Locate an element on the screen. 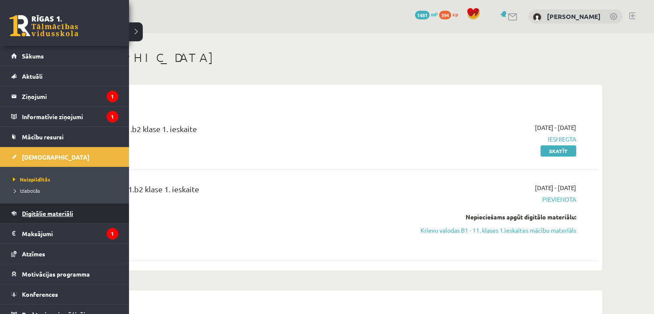  span: mP is located at coordinates (434, 14).